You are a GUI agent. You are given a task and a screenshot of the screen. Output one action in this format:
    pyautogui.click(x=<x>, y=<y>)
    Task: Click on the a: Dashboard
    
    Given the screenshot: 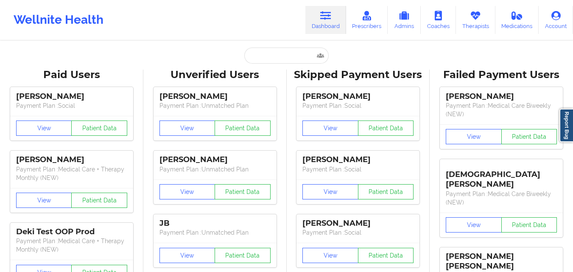 What is the action you would take?
    pyautogui.click(x=326, y=20)
    